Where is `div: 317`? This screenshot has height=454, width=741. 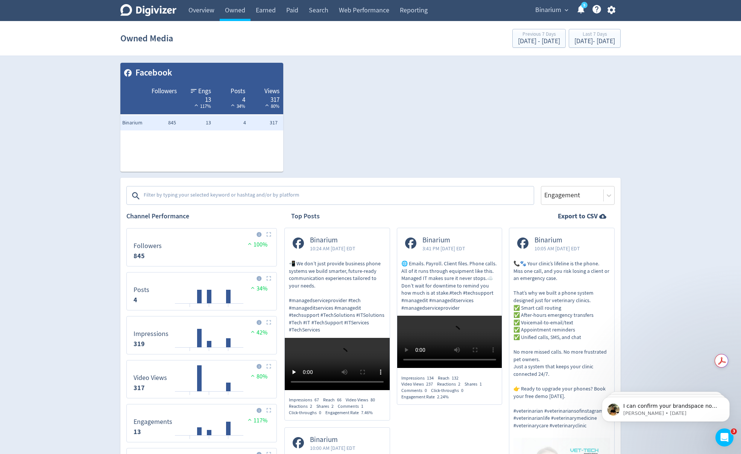
div: 317 is located at coordinates (266, 98).